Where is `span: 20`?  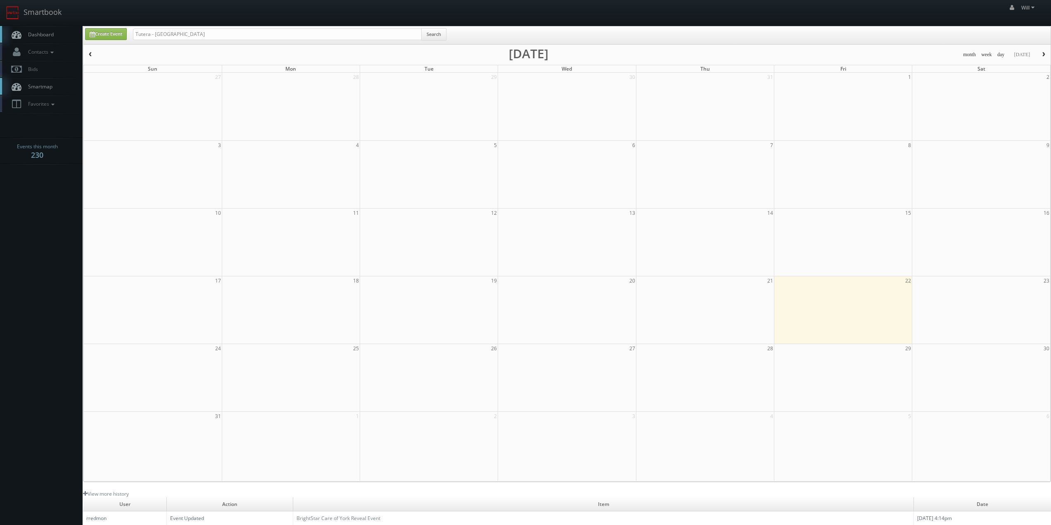 span: 20 is located at coordinates (632, 280).